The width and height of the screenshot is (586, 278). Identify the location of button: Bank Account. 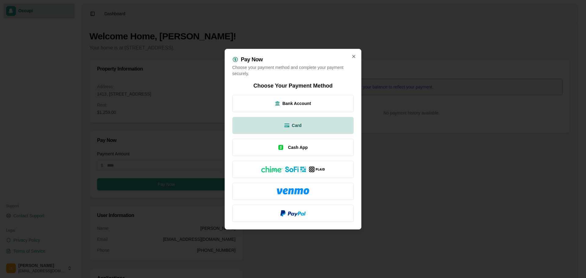
(293, 103).